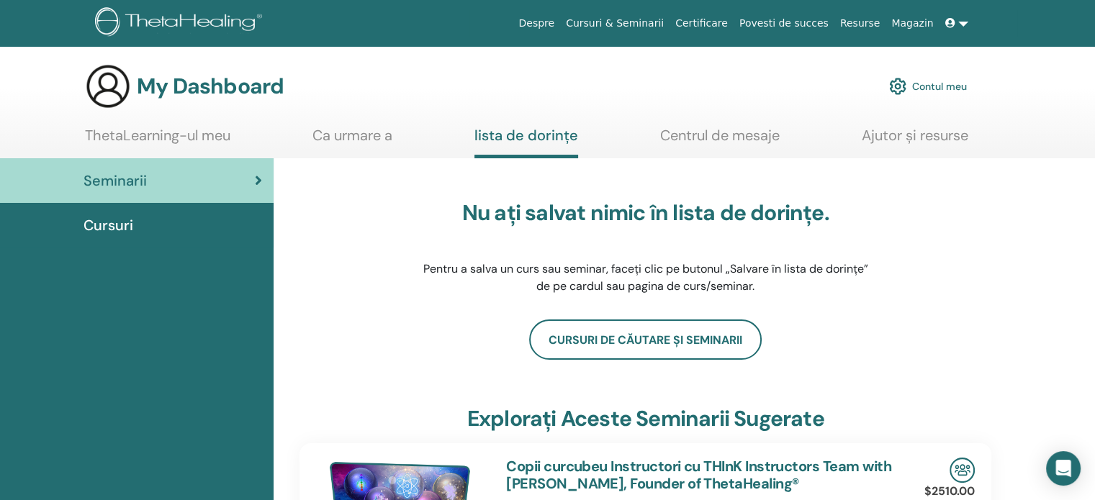 The height and width of the screenshot is (500, 1095). What do you see at coordinates (210, 86) in the screenshot?
I see `h3: My Dashboard` at bounding box center [210, 86].